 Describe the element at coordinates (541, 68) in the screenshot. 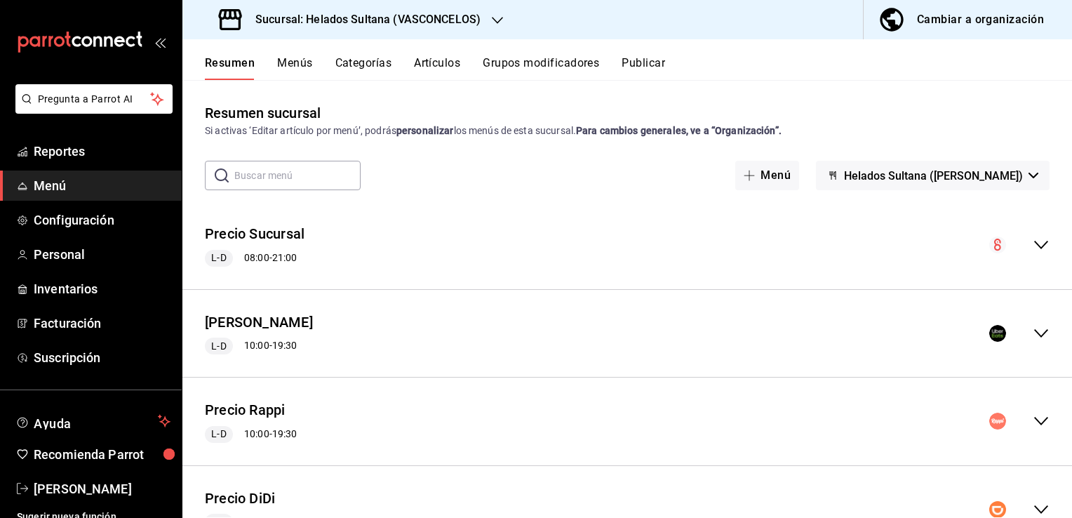

I see `button: Grupos modificadores` at that location.